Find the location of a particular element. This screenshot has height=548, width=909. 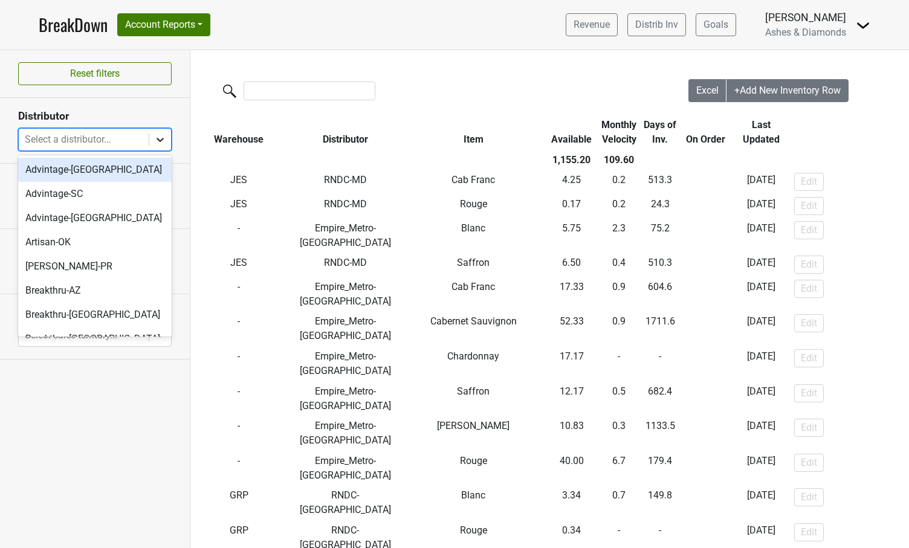

td: 0.2 is located at coordinates (619, 206).